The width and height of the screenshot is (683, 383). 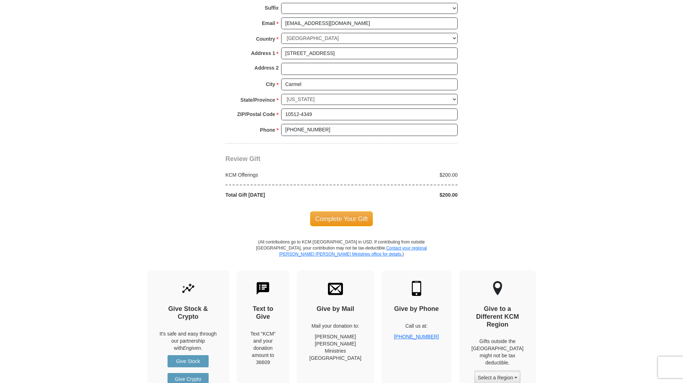 What do you see at coordinates (188, 289) in the screenshot?
I see `img: give-by-stock.svg` at bounding box center [188, 289].